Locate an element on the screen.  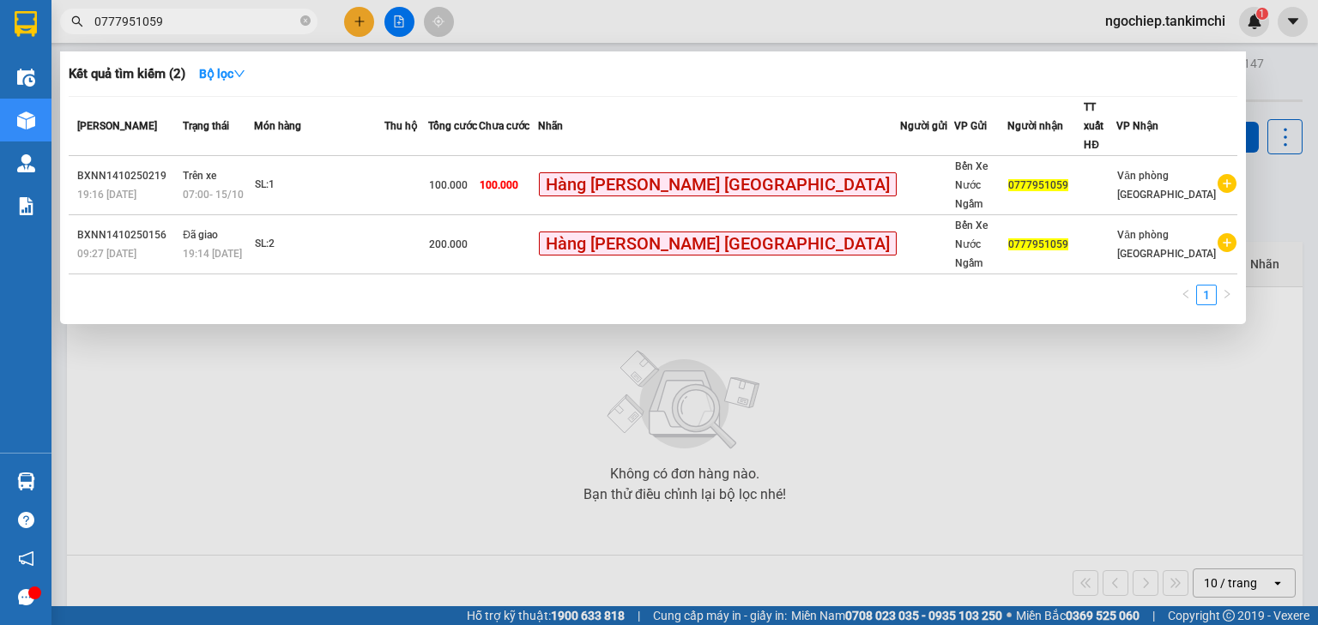
span: Người gửi is located at coordinates (923, 126).